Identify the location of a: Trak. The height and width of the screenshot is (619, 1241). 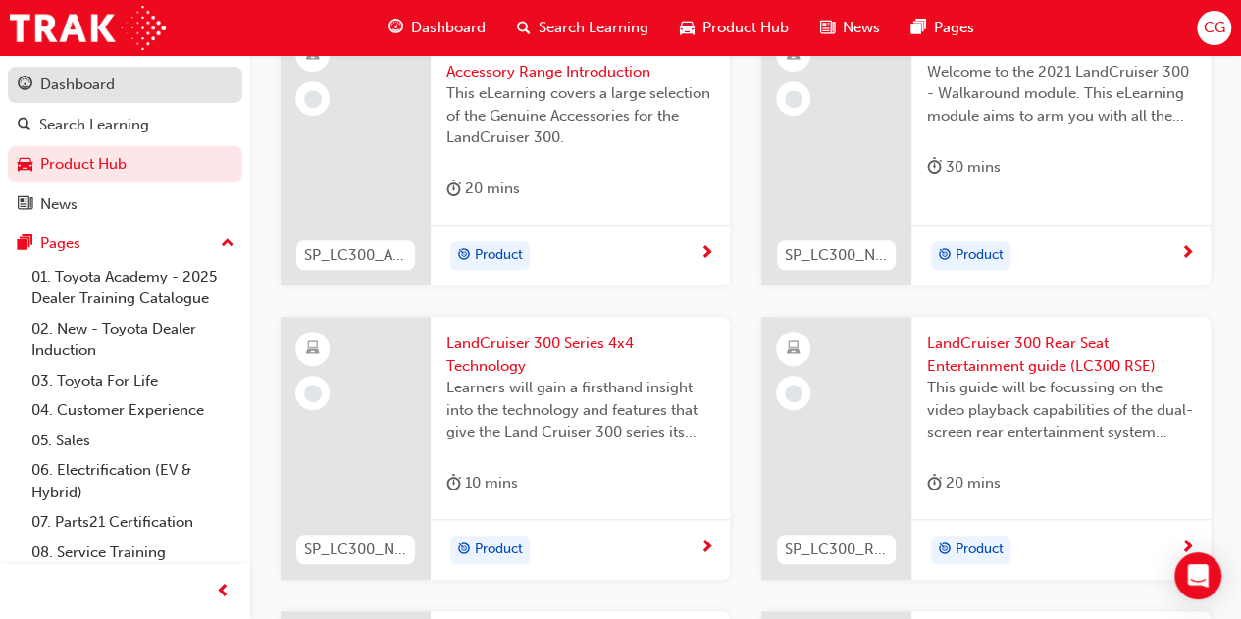
(87, 27).